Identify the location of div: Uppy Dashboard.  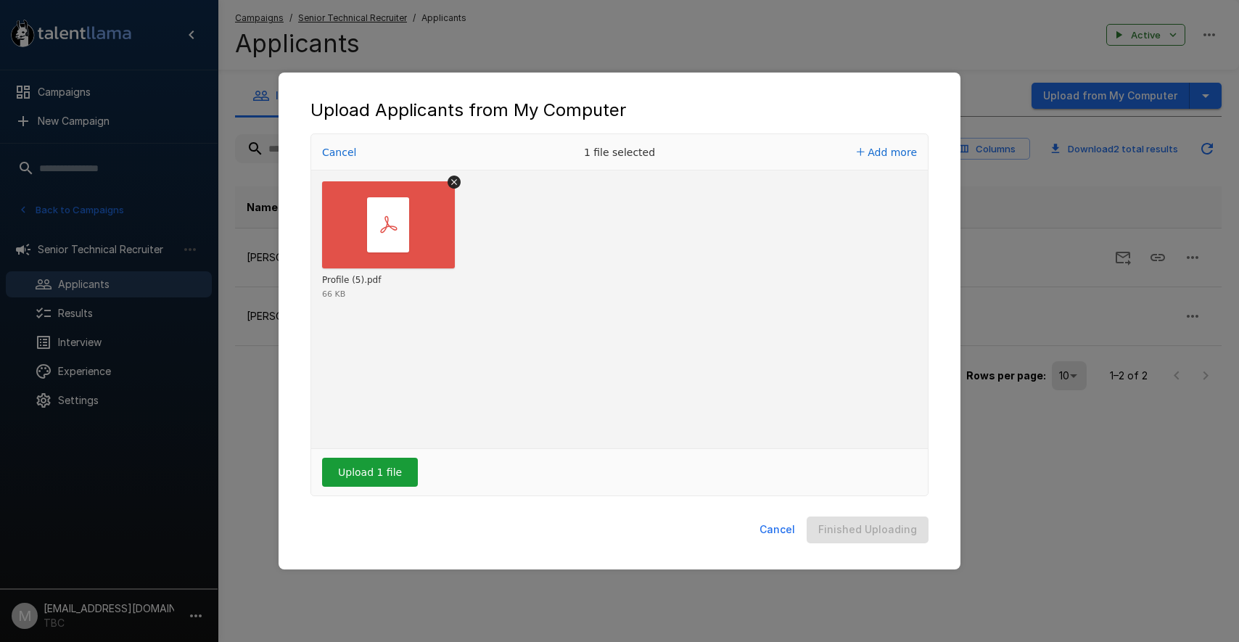
(619, 315).